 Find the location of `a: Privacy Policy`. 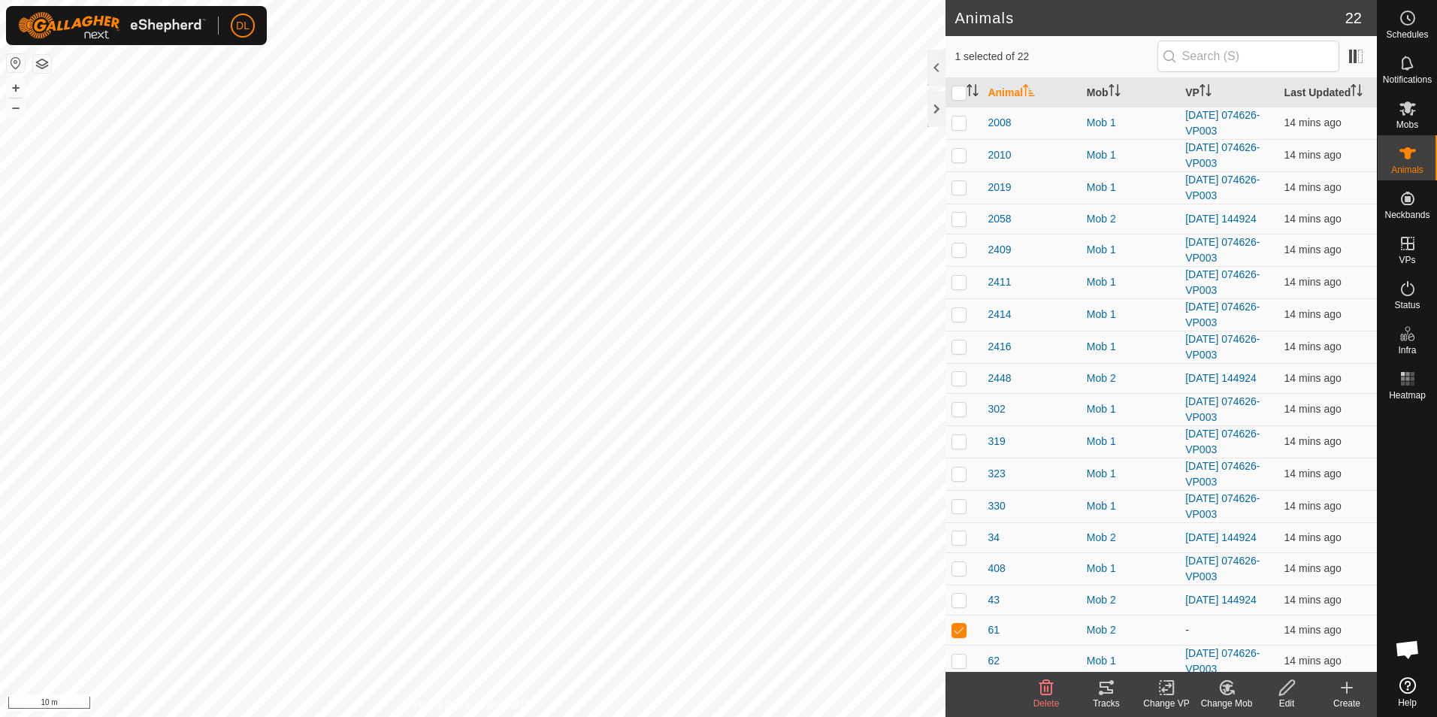

a: Privacy Policy is located at coordinates (441, 704).